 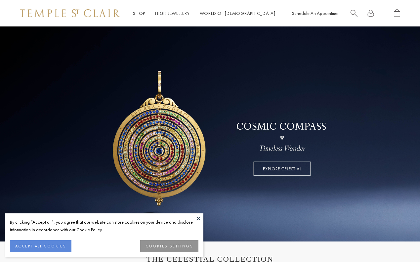 What do you see at coordinates (41, 246) in the screenshot?
I see `button: ACCEPT ALL COOKIES` at bounding box center [41, 246].